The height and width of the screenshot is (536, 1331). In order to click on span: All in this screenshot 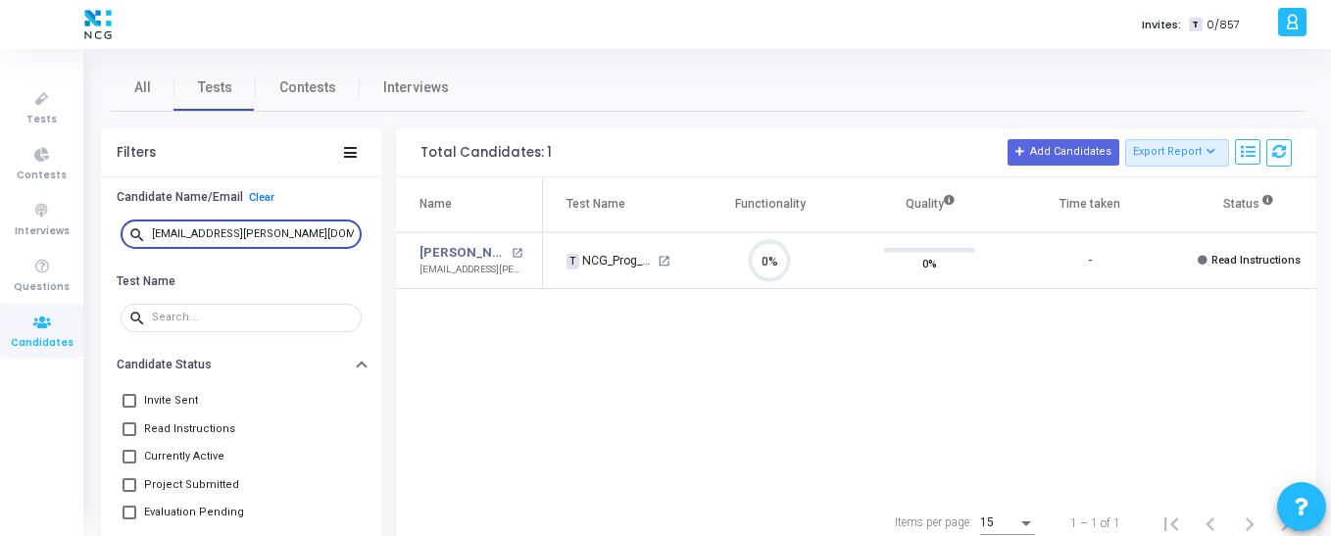, I will do `click(142, 87)`.